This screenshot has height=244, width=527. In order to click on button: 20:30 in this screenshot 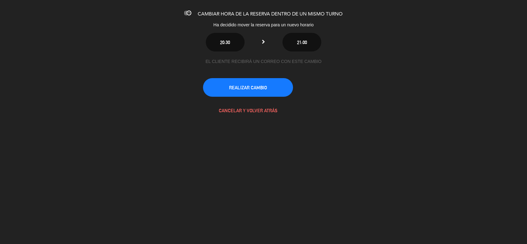, I will do `click(225, 42)`.